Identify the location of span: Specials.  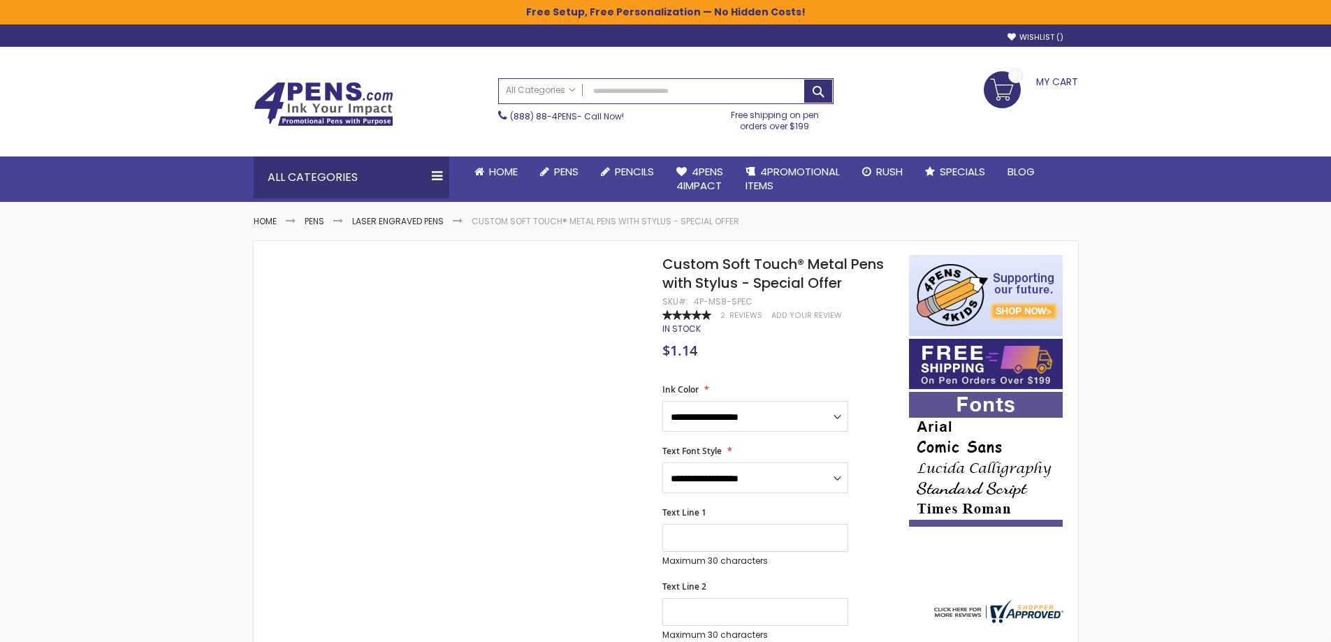
(962, 171).